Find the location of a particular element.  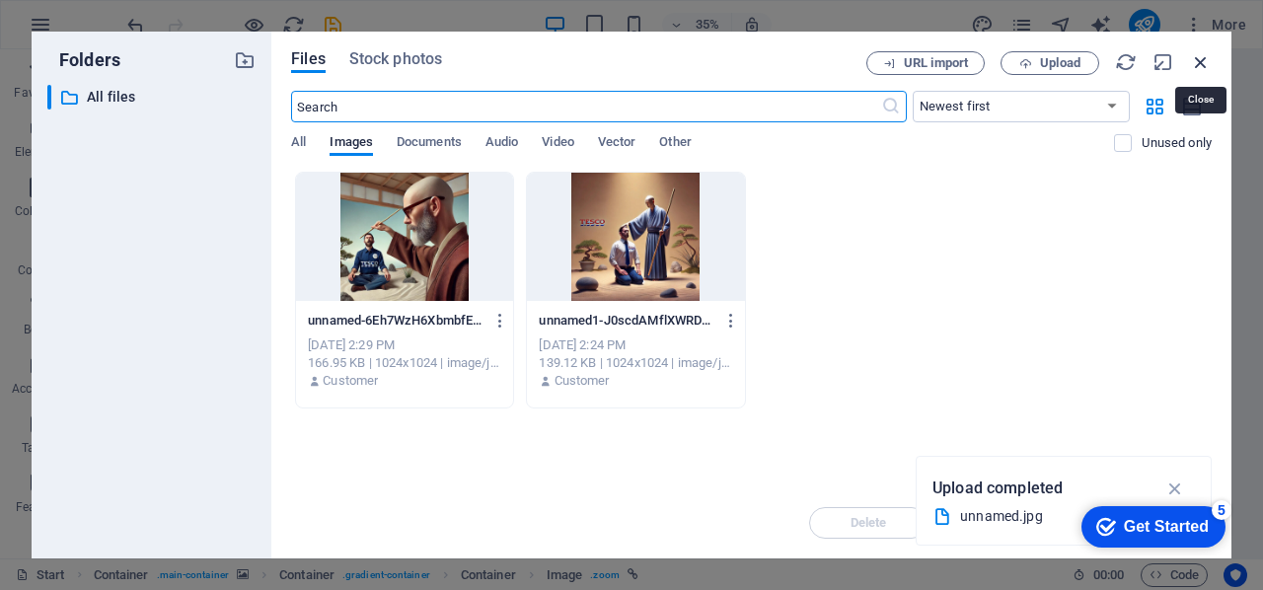

button: URL import is located at coordinates (926, 63).